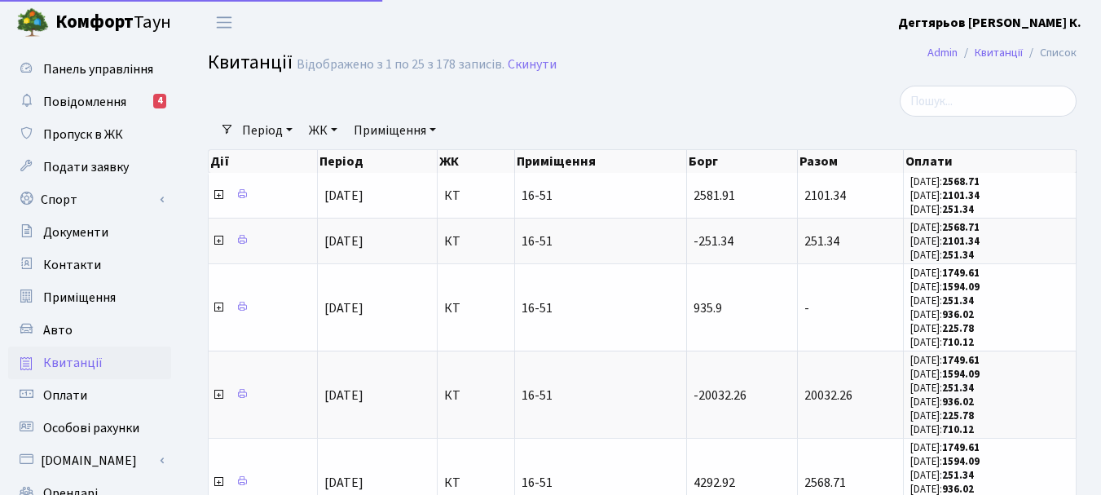 This screenshot has width=1101, height=495. I want to click on span: 2101.34, so click(825, 196).